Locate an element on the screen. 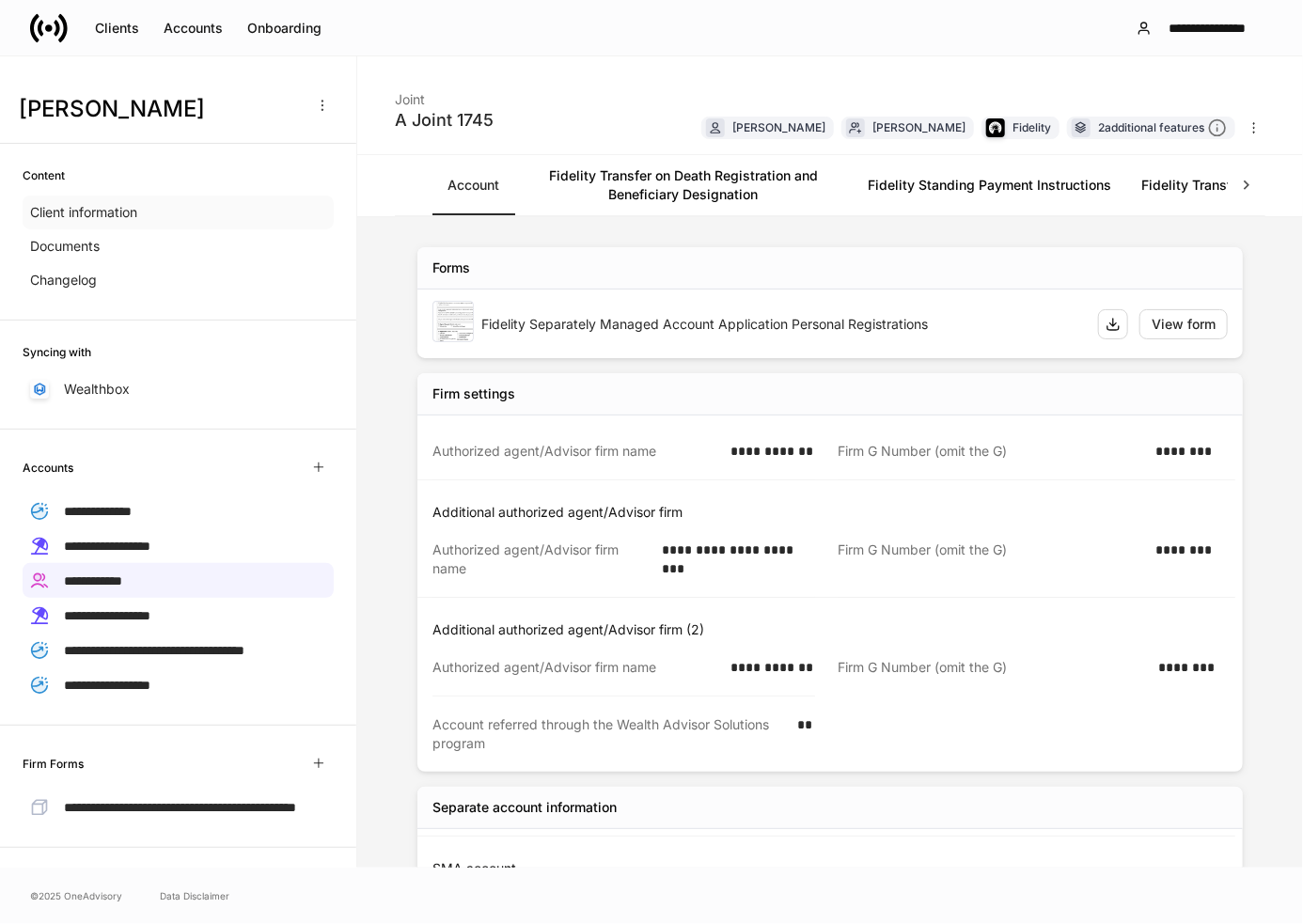 The height and width of the screenshot is (924, 1303). div: Account referred through the Wealth Advisor Solutions program is located at coordinates (609, 734).